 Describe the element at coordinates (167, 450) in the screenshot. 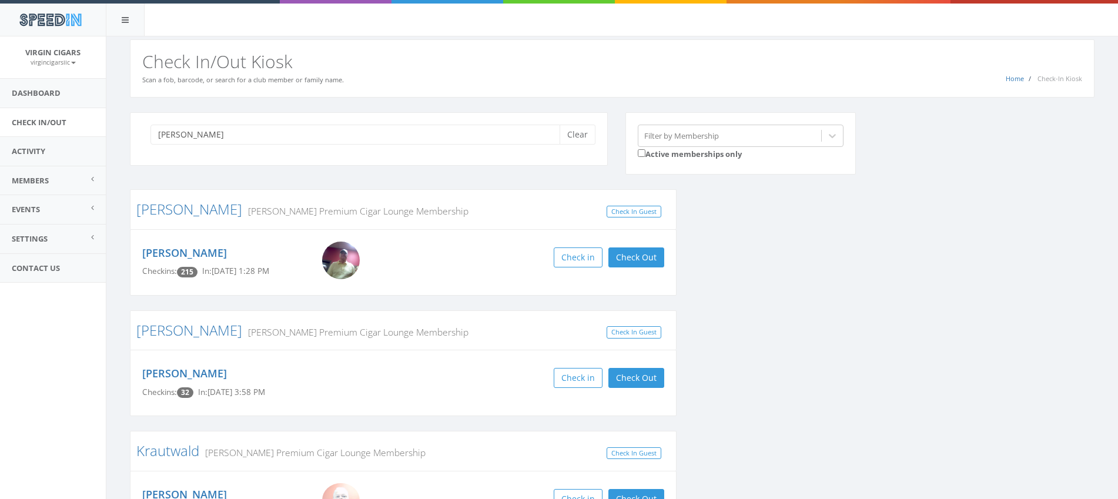

I see `a: Krautwald` at that location.